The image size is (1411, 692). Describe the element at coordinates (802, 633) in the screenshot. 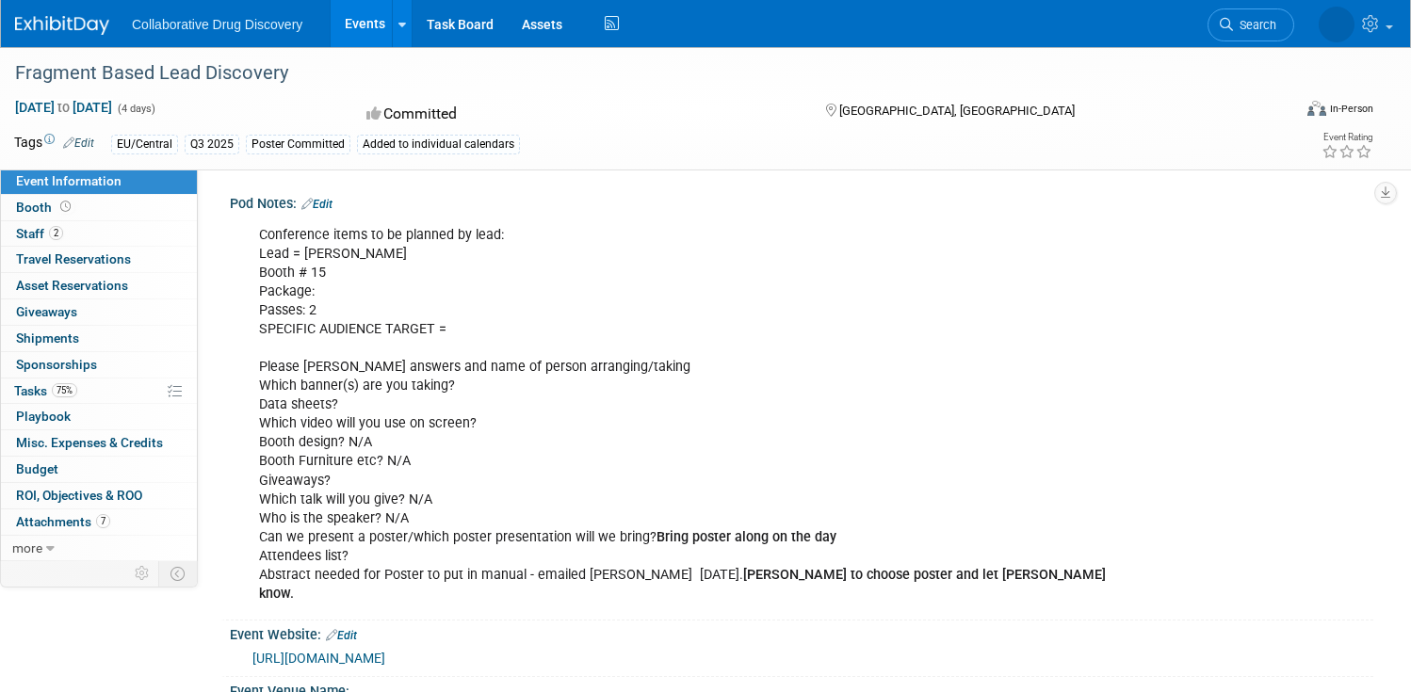

I see `div: Event Website:` at that location.